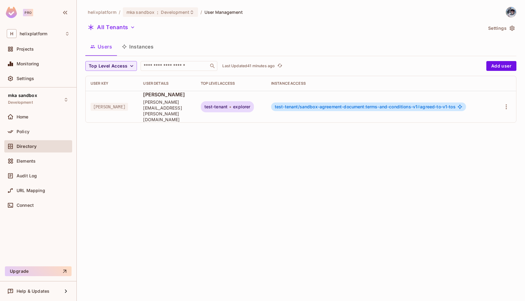 This screenshot has width=525, height=301. What do you see at coordinates (28, 13) in the screenshot?
I see `div: Pro` at bounding box center [28, 13].